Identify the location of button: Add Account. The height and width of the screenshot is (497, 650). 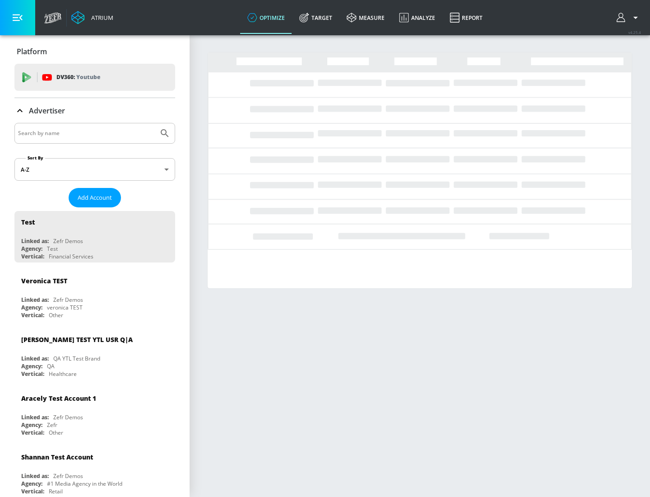
(95, 197).